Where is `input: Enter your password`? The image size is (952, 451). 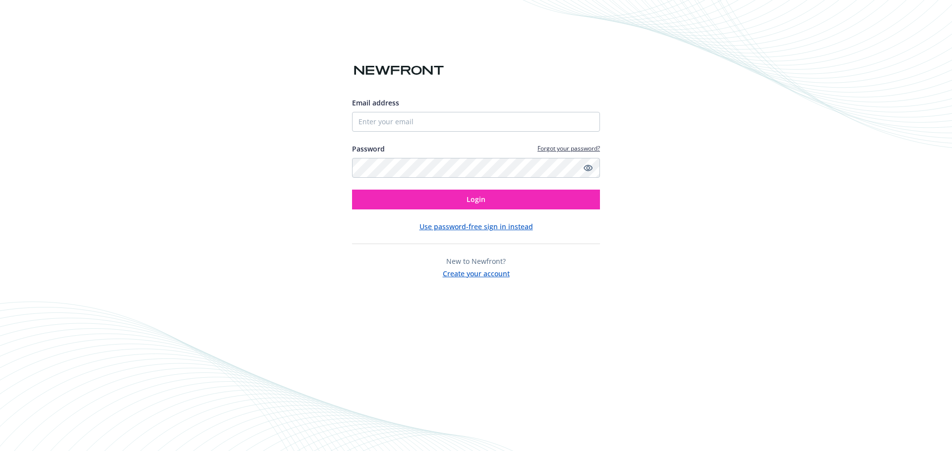 input: Enter your password is located at coordinates (476, 168).